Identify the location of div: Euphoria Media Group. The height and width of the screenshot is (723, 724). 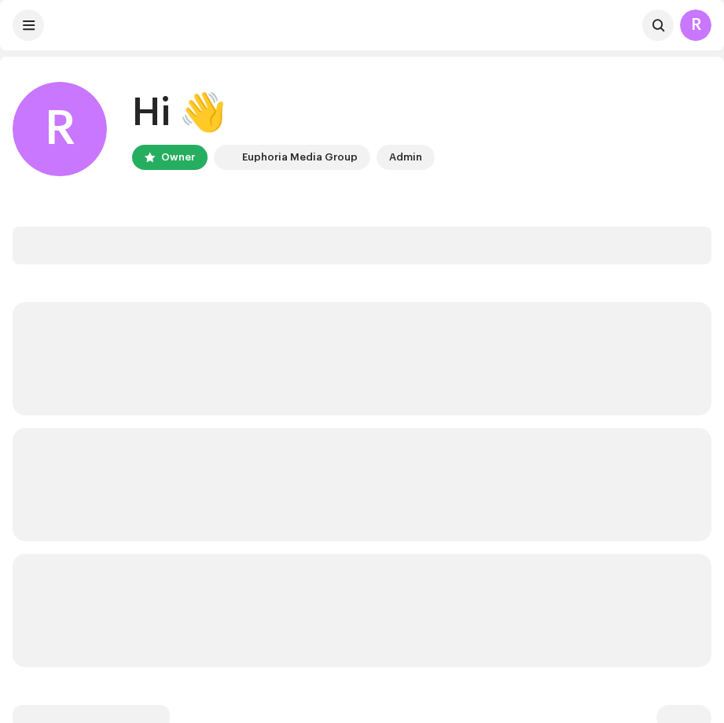
(300, 157).